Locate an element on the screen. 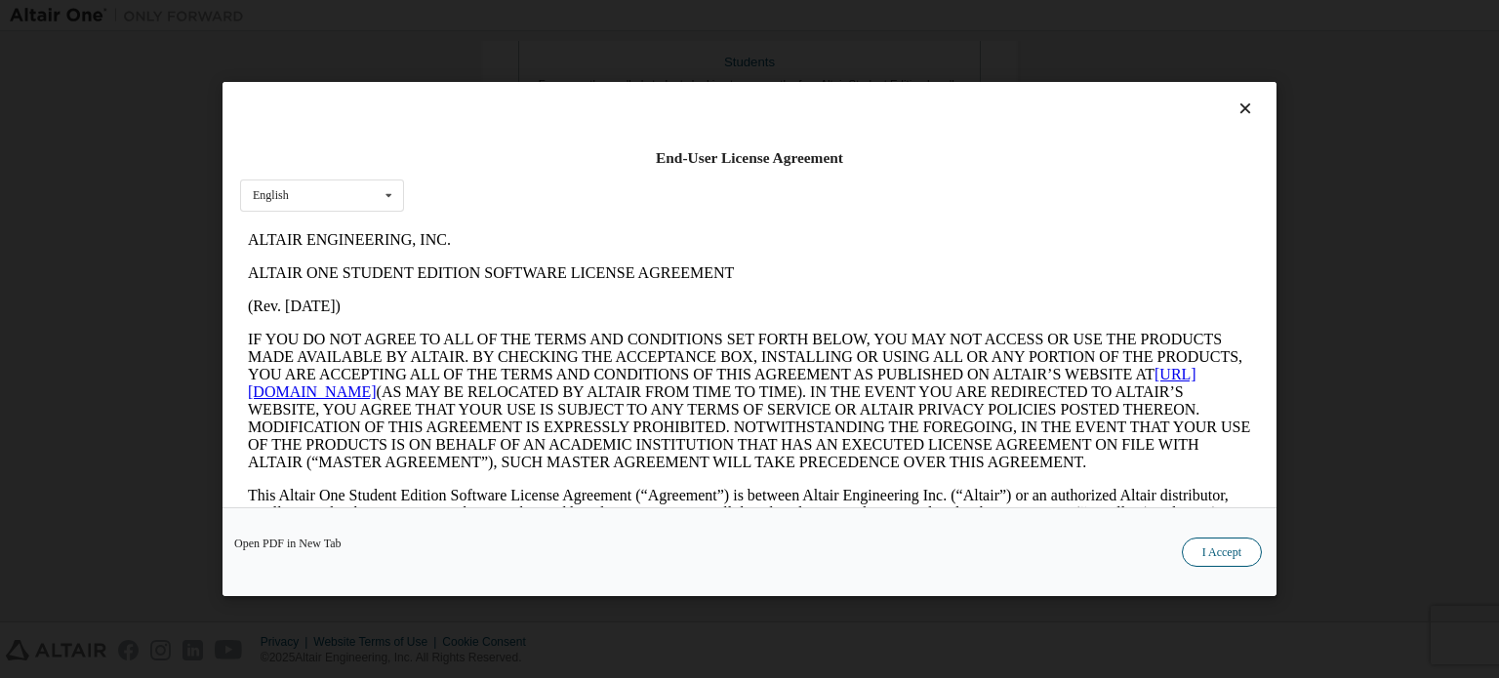 This screenshot has height=678, width=1499. div: English is located at coordinates (270, 195).